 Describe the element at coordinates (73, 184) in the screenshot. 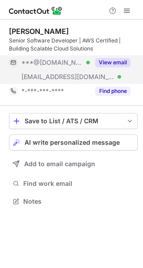

I see `button: Find work email` at that location.